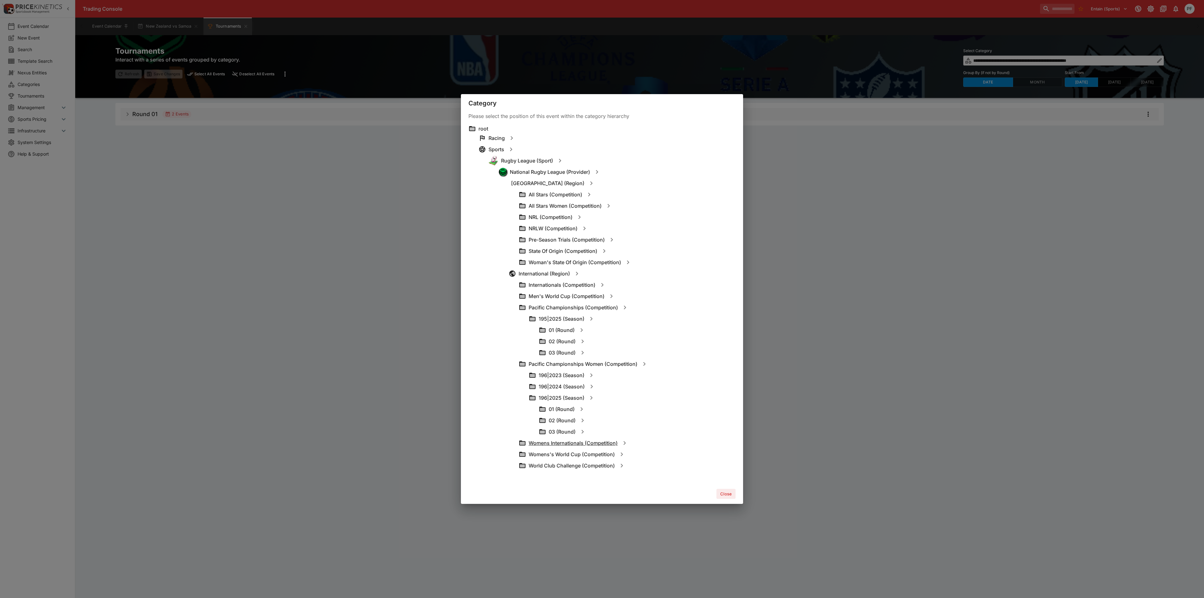  What do you see at coordinates (496, 149) in the screenshot?
I see `h6: Sports` at bounding box center [496, 149].